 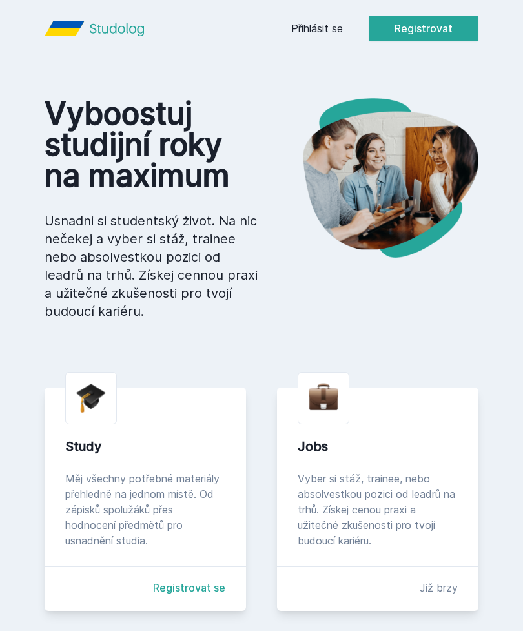 I want to click on h1: Vyboostuj studijní roky na maximum, so click(x=153, y=145).